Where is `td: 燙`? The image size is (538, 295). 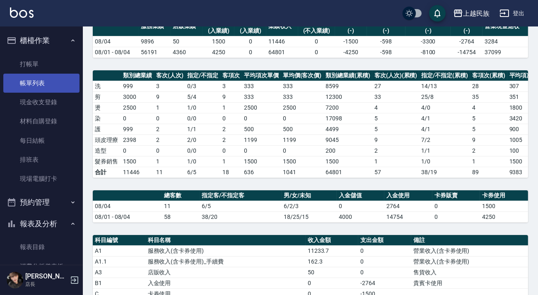 td: 燙 is located at coordinates (107, 108).